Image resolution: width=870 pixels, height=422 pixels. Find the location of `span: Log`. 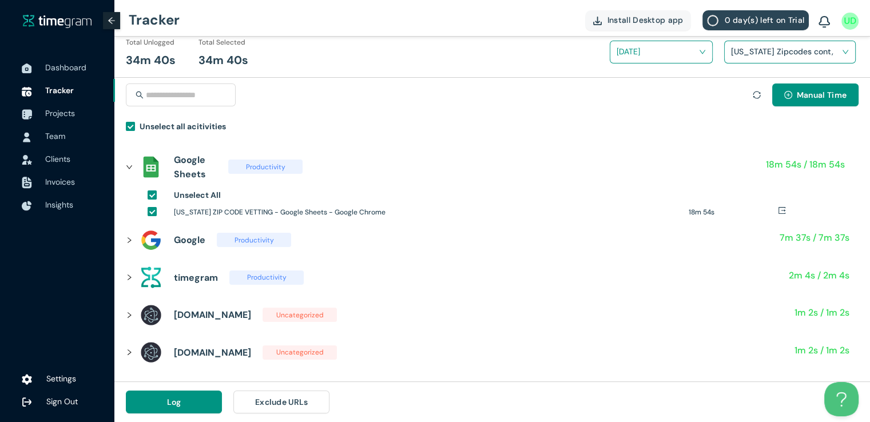

span: Log is located at coordinates (174, 402).